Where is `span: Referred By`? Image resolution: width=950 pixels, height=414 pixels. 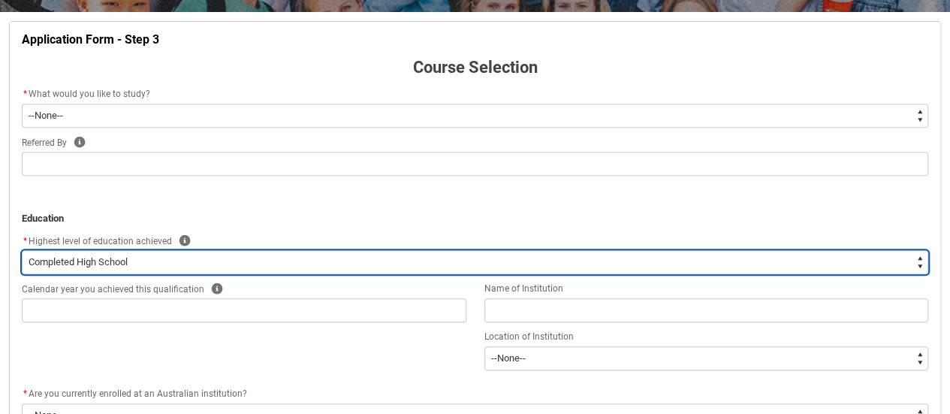 span: Referred By is located at coordinates (44, 143).